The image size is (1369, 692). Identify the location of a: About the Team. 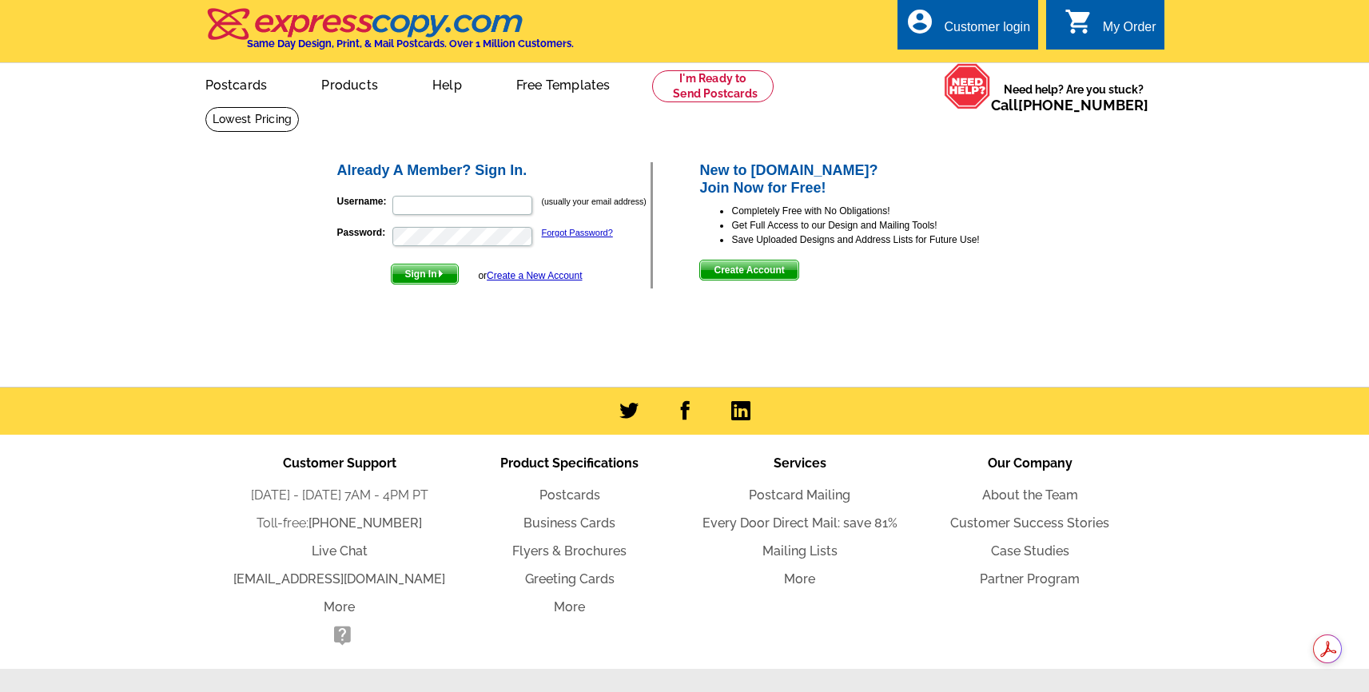
(1030, 495).